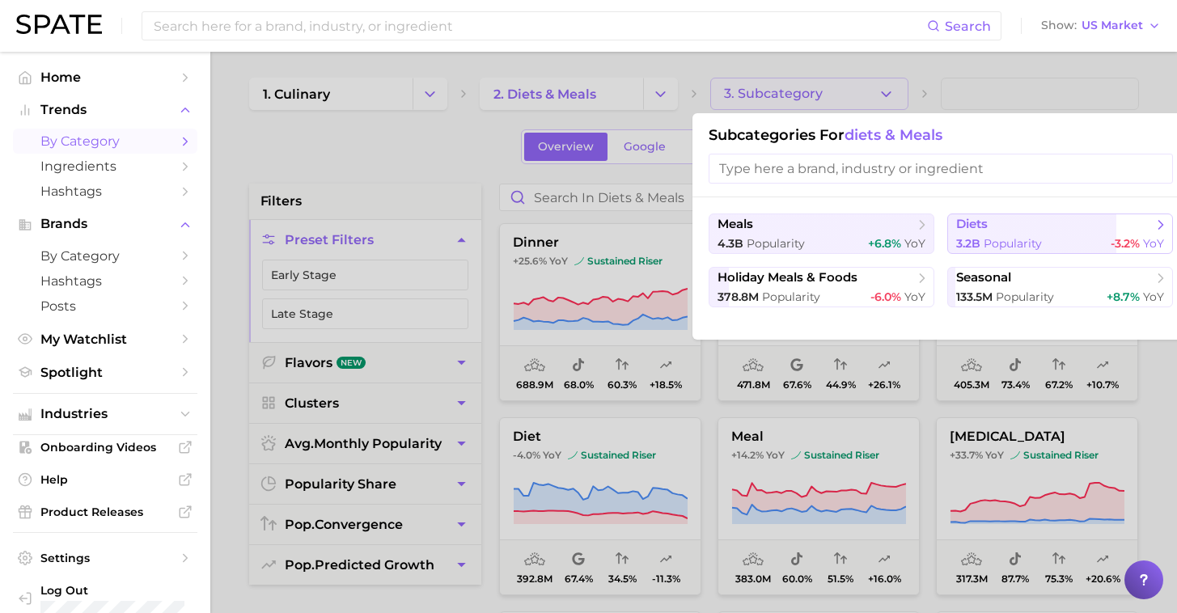 The image size is (1177, 613). Describe the element at coordinates (105, 480) in the screenshot. I see `a: Help` at that location.